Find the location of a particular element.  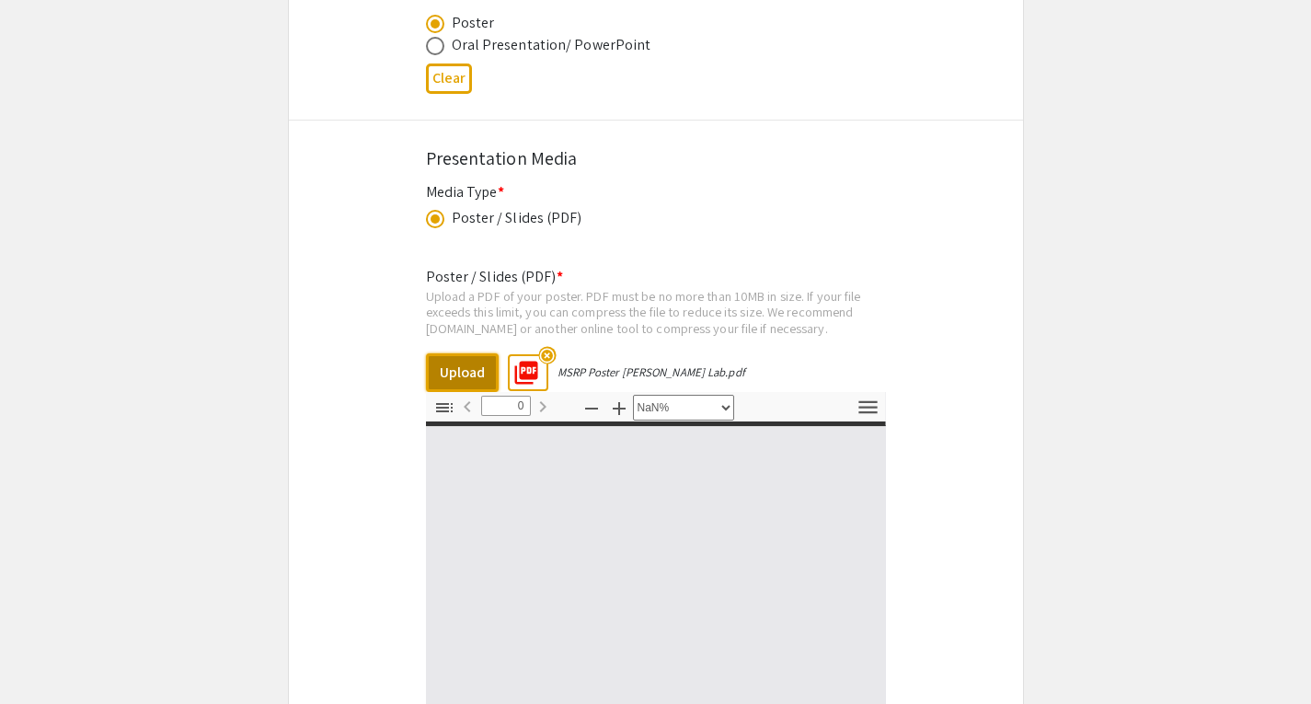

button: Next Page is located at coordinates (543, 406).